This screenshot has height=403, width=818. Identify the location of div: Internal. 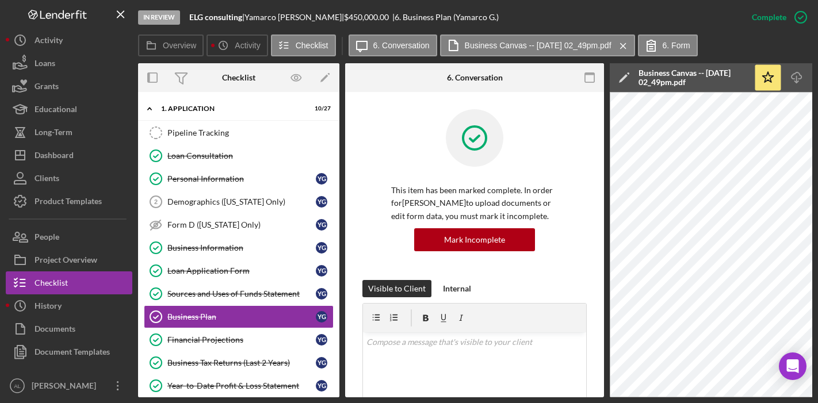
(457, 289).